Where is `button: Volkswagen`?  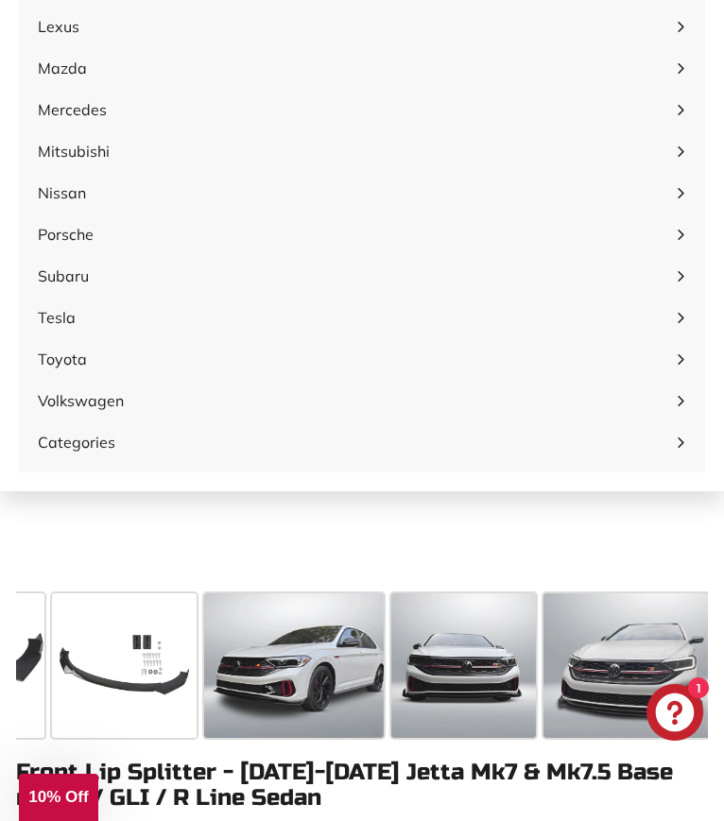 button: Volkswagen is located at coordinates (362, 401).